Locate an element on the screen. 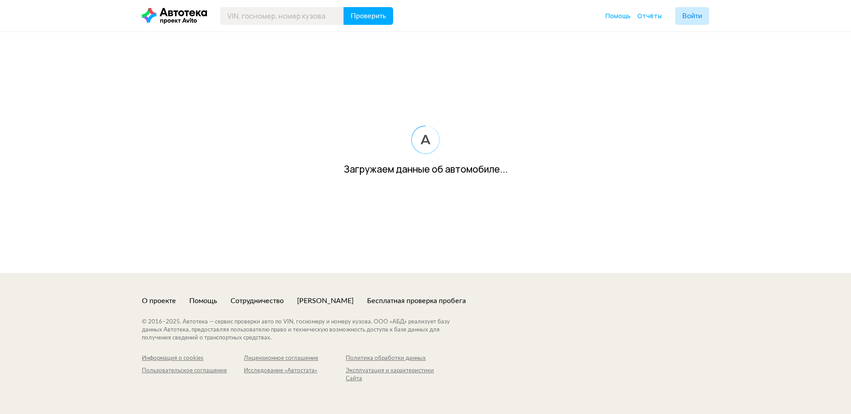  div: О проекте is located at coordinates (159, 301).